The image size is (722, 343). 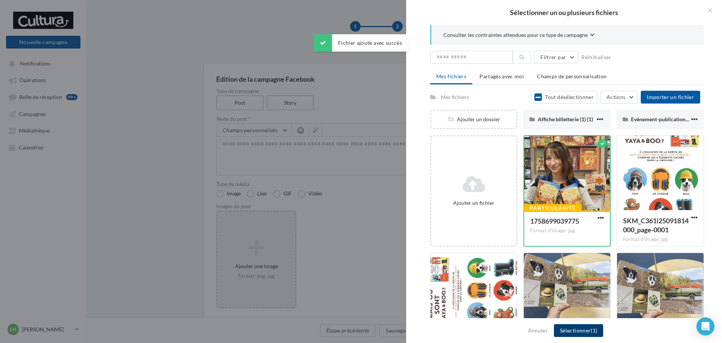 What do you see at coordinates (616, 97) in the screenshot?
I see `span: Actions` at bounding box center [616, 97].